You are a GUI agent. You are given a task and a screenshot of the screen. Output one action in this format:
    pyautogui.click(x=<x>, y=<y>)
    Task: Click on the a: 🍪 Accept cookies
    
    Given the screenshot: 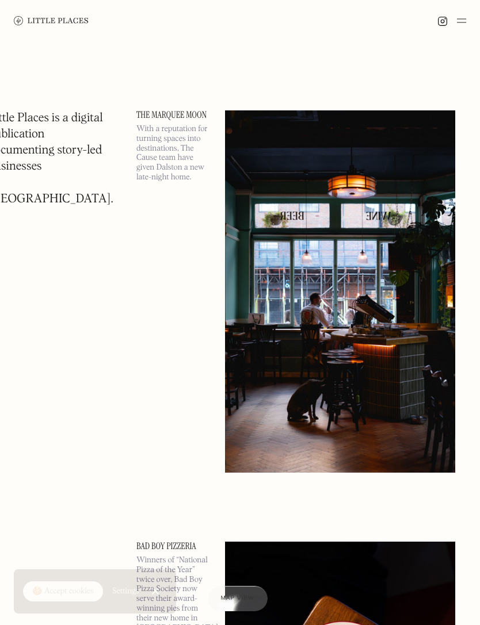 What is the action you would take?
    pyautogui.click(x=63, y=592)
    